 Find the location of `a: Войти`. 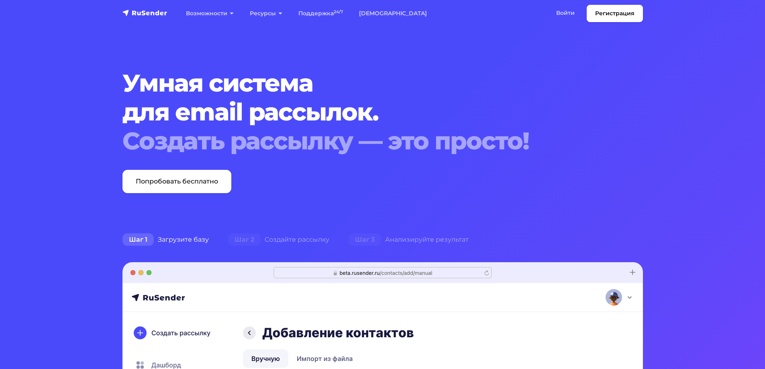

a: Войти is located at coordinates (565, 13).